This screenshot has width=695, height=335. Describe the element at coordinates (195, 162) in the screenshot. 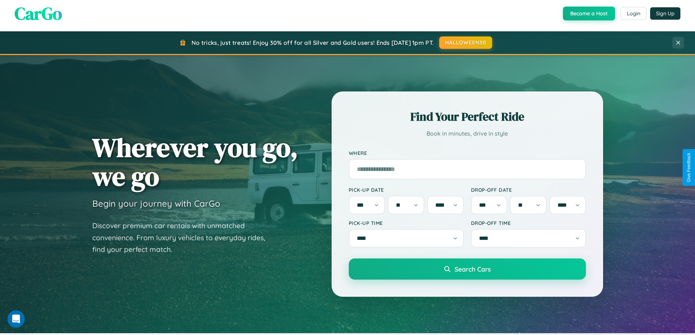

I see `h1: Wherever you go, we go` at that location.